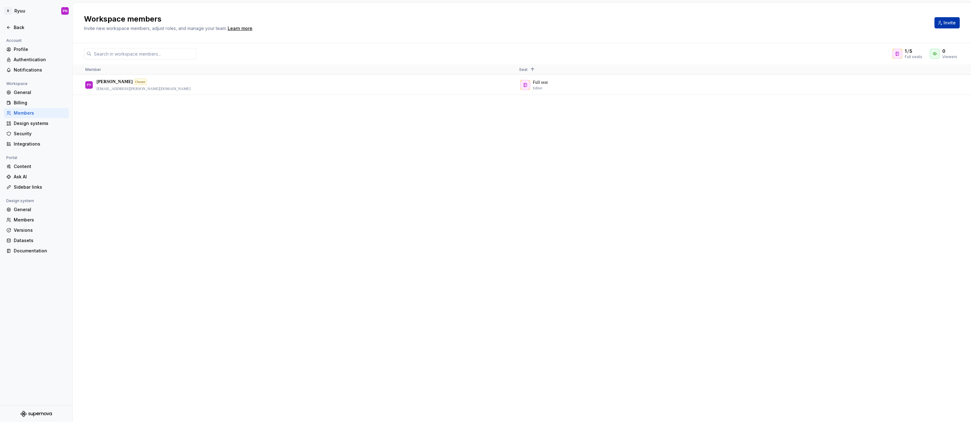 This screenshot has height=422, width=971. Describe the element at coordinates (523, 69) in the screenshot. I see `span: Seat` at that location.